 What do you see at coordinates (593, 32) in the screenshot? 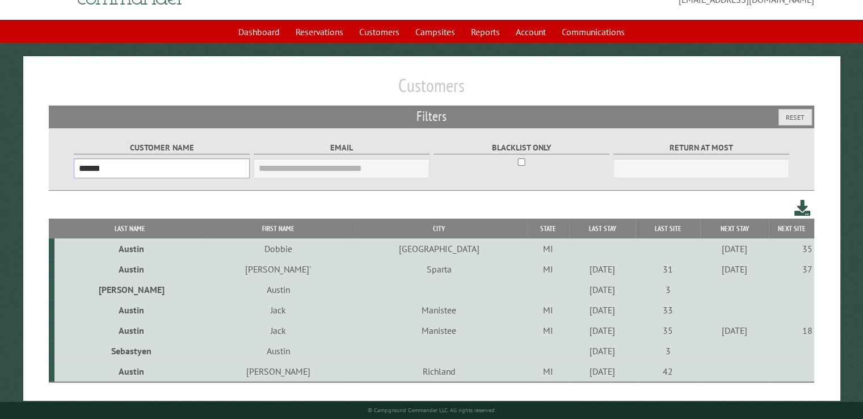
I see `a: Communications` at bounding box center [593, 32].